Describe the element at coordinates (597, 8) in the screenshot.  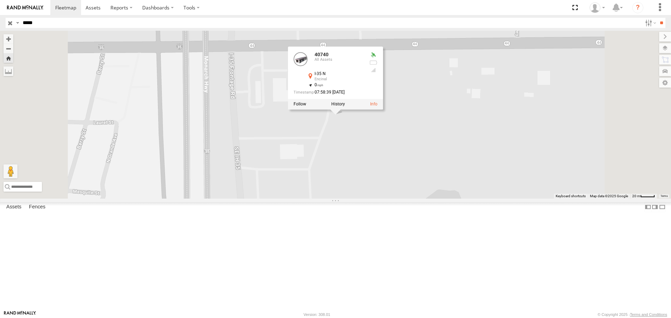
I see `div: Caseta Laredo TX` at that location.